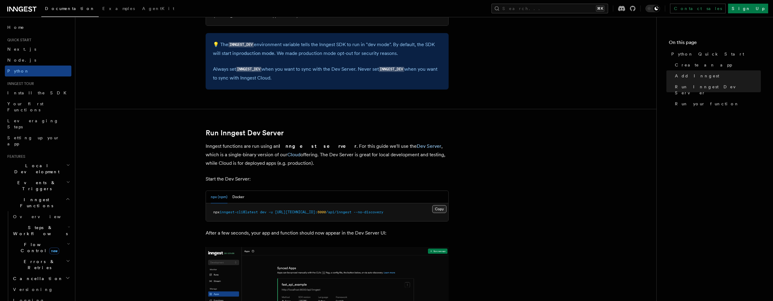 The image size is (773, 301). I want to click on span: Setting up your app, so click(33, 141).